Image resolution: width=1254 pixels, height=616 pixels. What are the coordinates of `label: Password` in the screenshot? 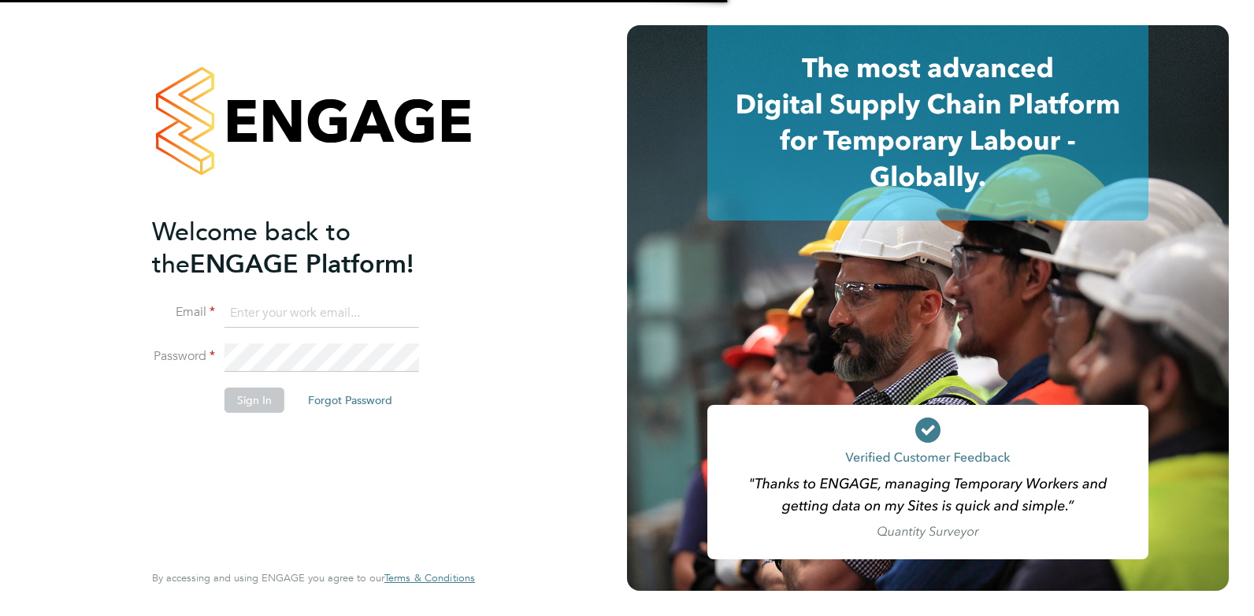 It's located at (184, 356).